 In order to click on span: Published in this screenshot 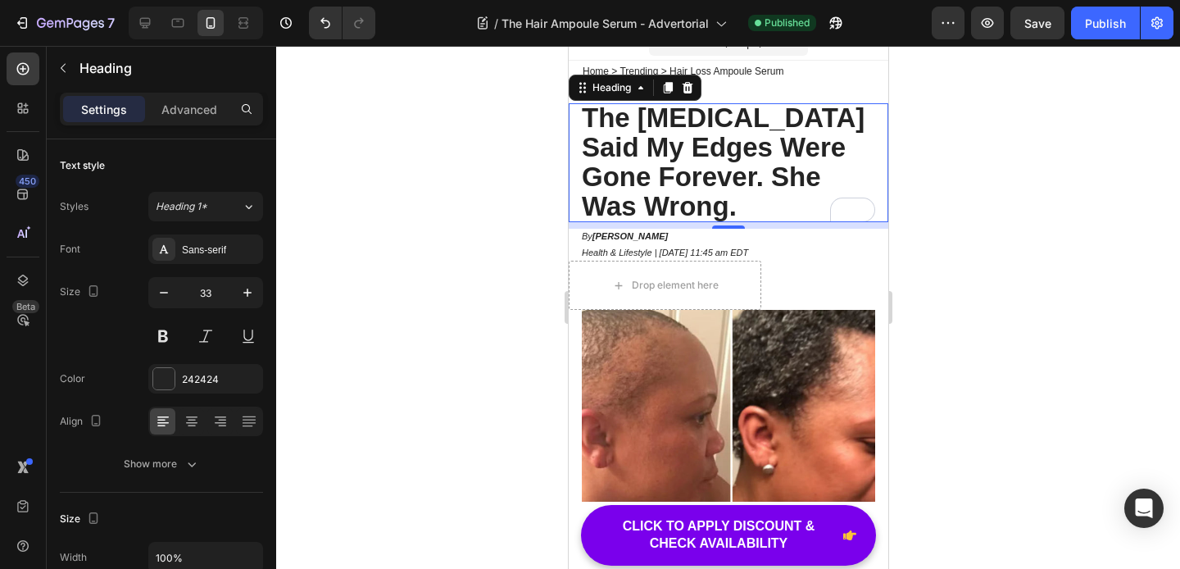, I will do `click(787, 23)`.